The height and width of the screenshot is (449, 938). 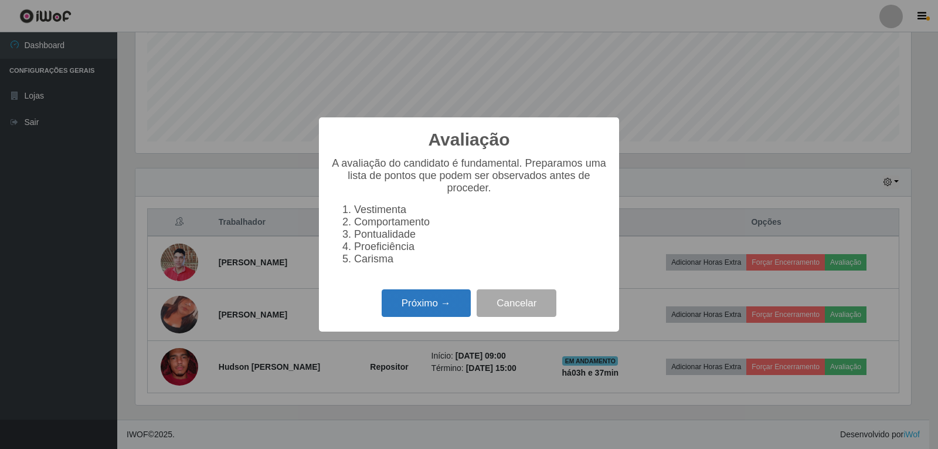 I want to click on button: Cancelar, so click(x=517, y=303).